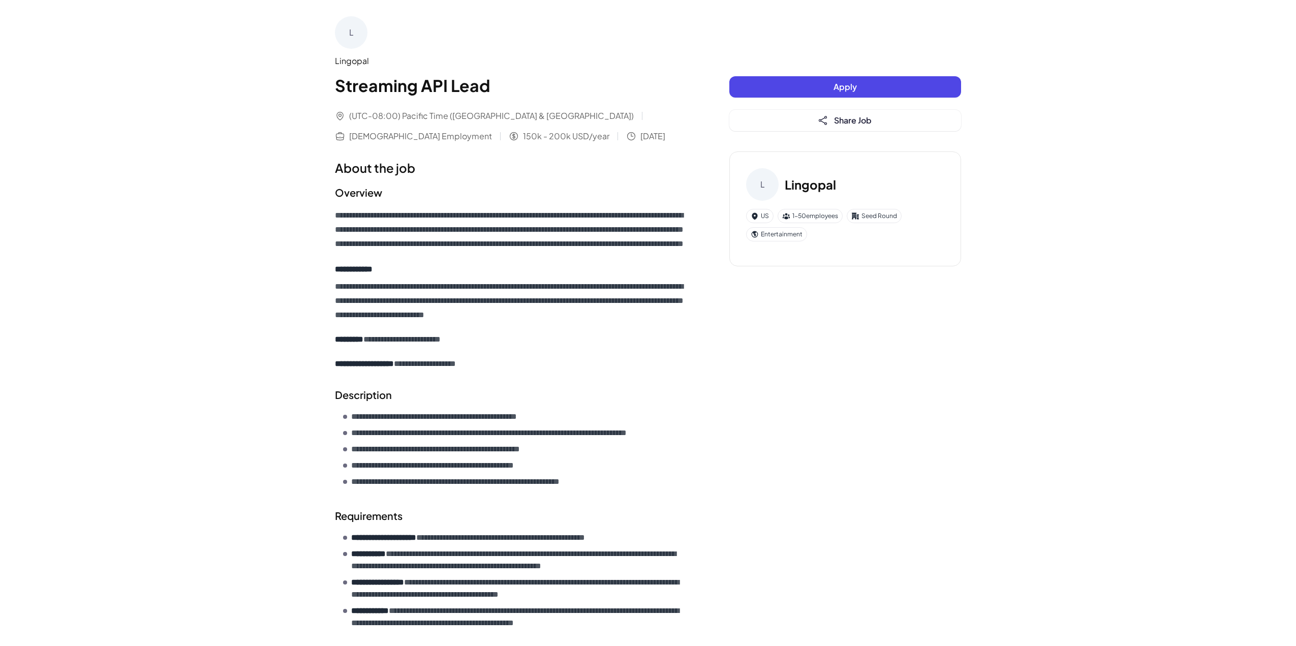  Describe the element at coordinates (512, 61) in the screenshot. I see `div: Lingopal` at that location.